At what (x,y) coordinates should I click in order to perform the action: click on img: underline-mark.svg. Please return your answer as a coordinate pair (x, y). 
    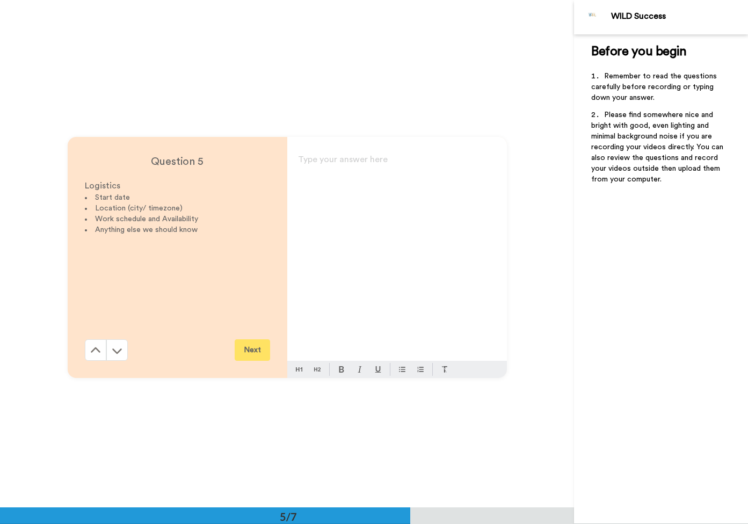
    Looking at the image, I should click on (378, 370).